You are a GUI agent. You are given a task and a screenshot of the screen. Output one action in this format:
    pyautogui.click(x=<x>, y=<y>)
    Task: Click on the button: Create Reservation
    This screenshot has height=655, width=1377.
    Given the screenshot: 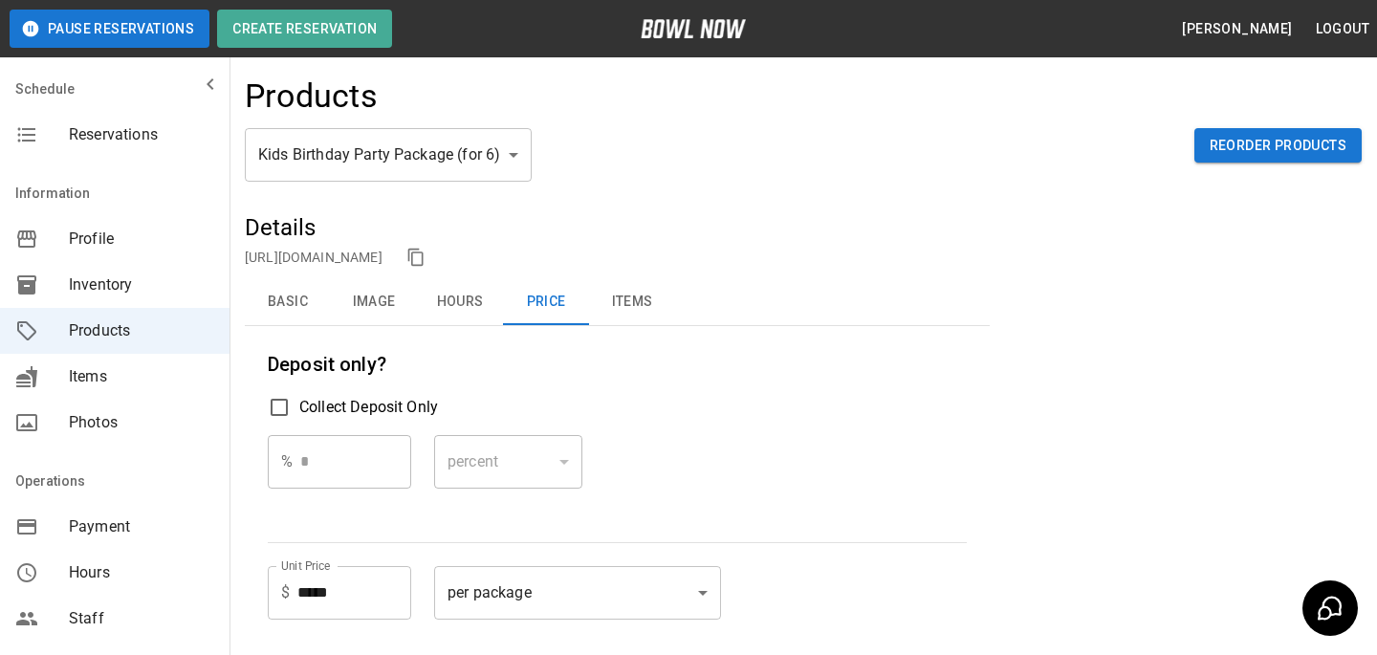 What is the action you would take?
    pyautogui.click(x=304, y=29)
    